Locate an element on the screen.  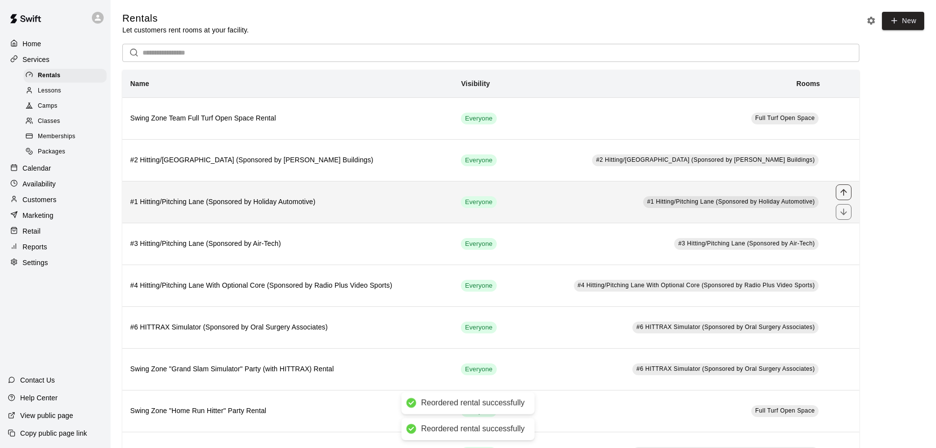
div: Classes is located at coordinates (65, 121).